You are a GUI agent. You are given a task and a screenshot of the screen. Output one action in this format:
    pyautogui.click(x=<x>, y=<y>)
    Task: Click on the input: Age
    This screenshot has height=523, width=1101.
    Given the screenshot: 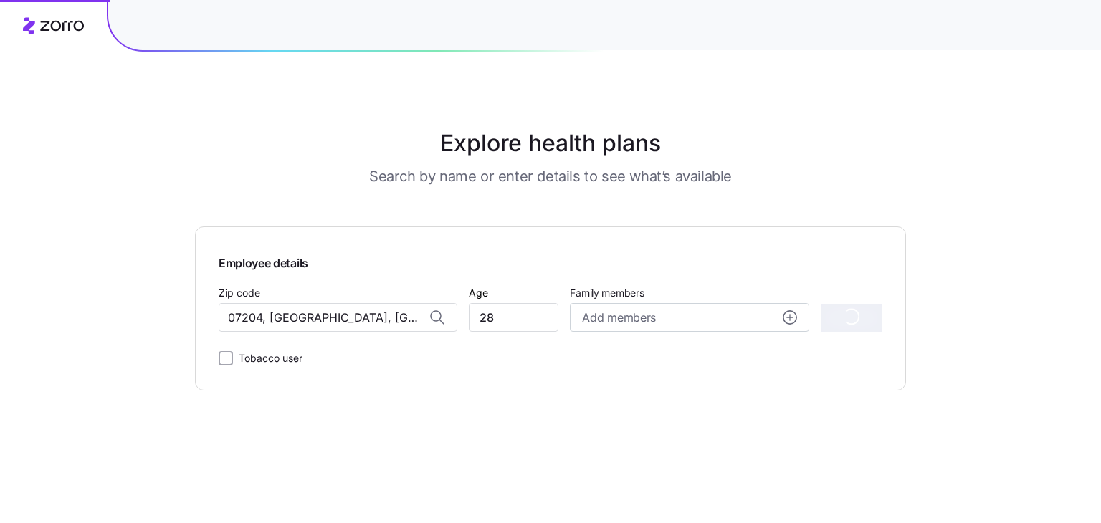 What is the action you would take?
    pyautogui.click(x=513, y=318)
    